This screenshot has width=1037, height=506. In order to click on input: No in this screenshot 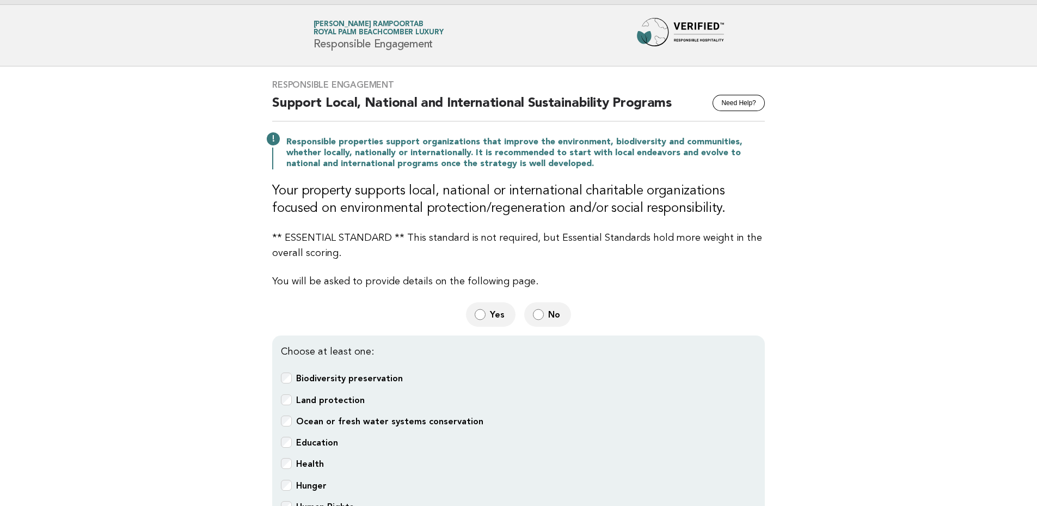, I will do `click(538, 314)`.